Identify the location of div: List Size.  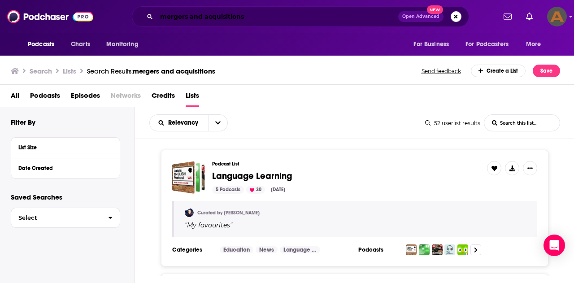
(62, 148).